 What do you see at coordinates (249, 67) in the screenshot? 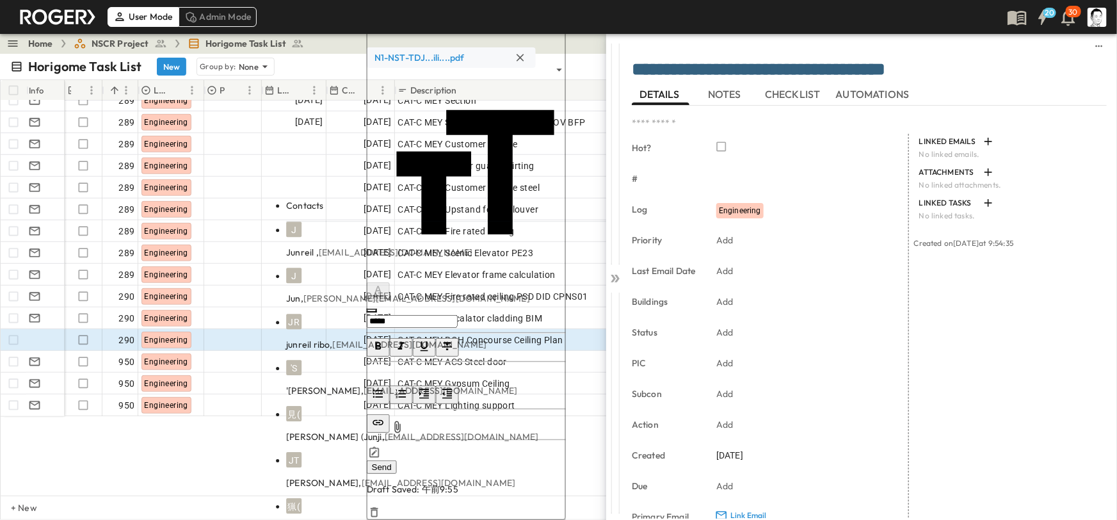
I see `p: None` at bounding box center [249, 67].